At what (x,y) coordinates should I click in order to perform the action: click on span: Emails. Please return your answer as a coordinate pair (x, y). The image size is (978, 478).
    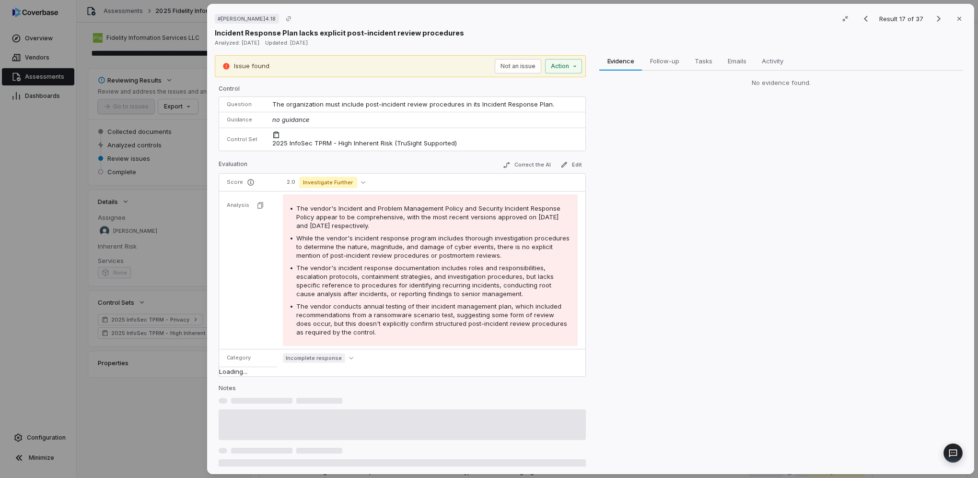
    Looking at the image, I should click on (737, 61).